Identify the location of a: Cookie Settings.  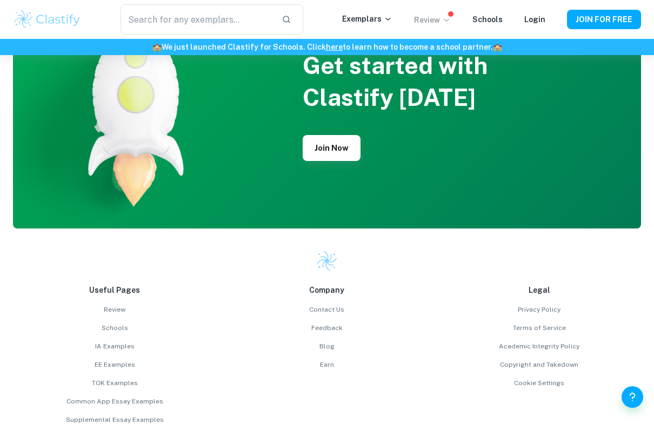
(539, 383).